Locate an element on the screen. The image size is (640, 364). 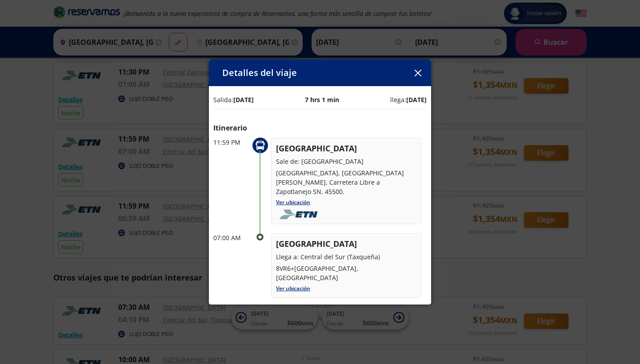
p: Detalles del viaje is located at coordinates (259, 73).